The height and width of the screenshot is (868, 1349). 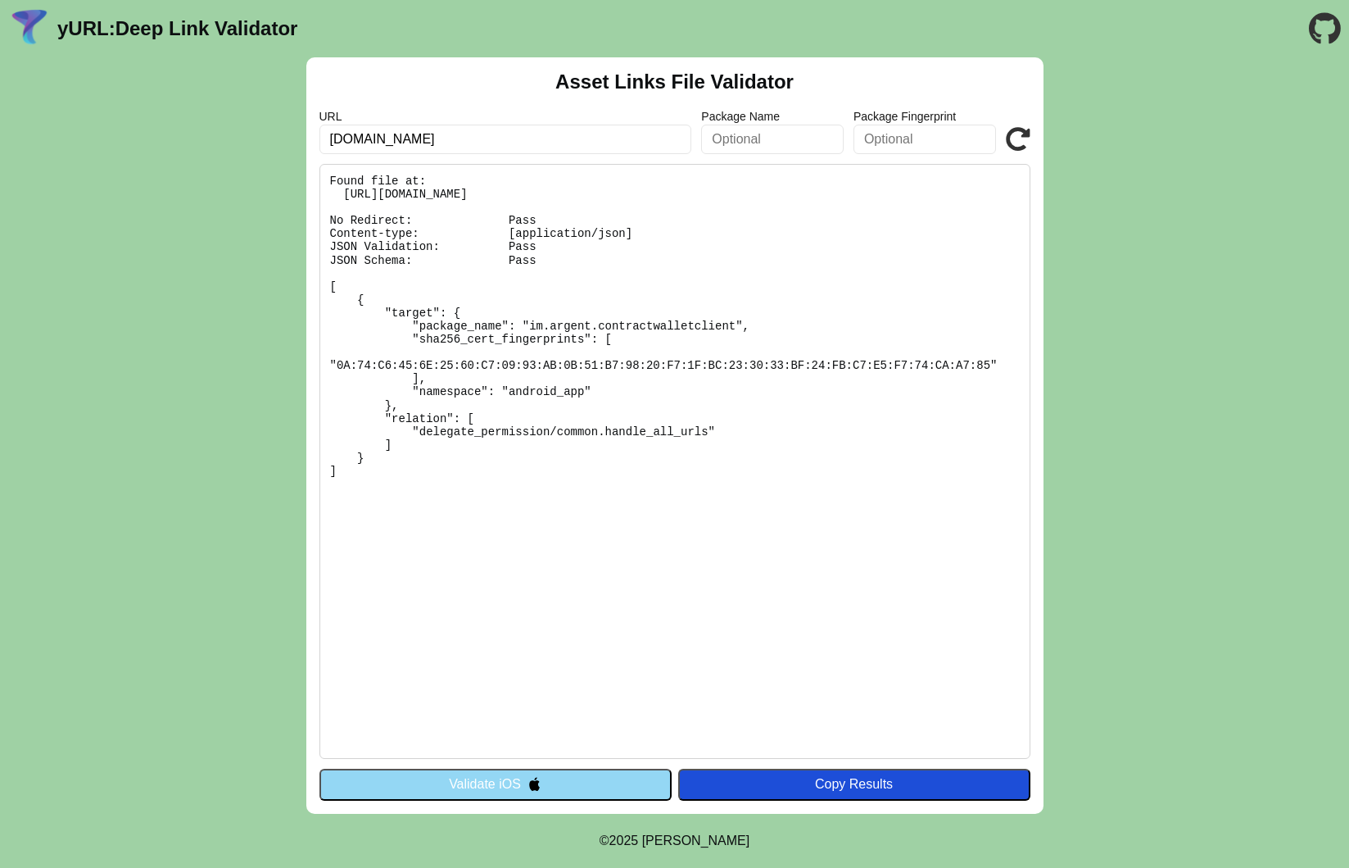 I want to click on label: Package Fingerprint, so click(x=925, y=116).